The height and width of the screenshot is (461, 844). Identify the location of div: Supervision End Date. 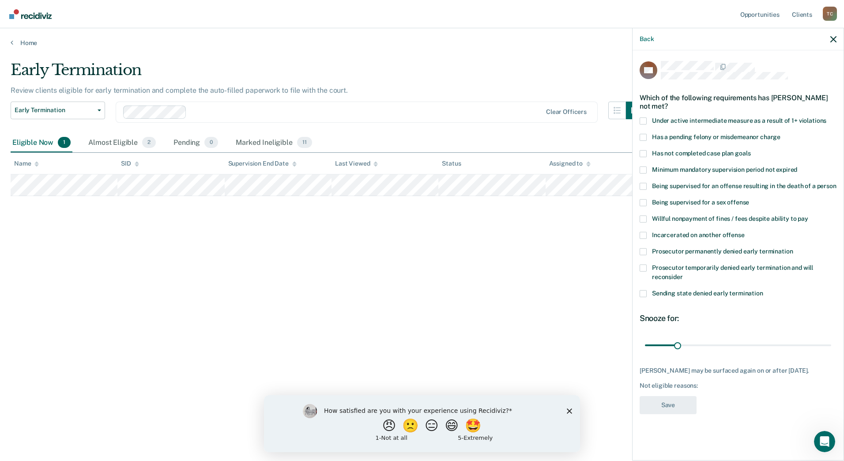
(262, 163).